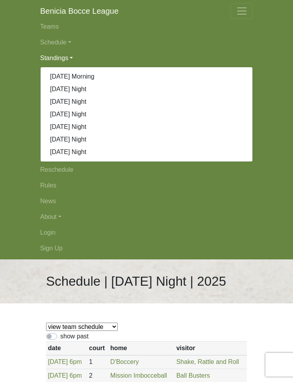 Image resolution: width=293 pixels, height=382 pixels. I want to click on a: Ball Busters, so click(193, 376).